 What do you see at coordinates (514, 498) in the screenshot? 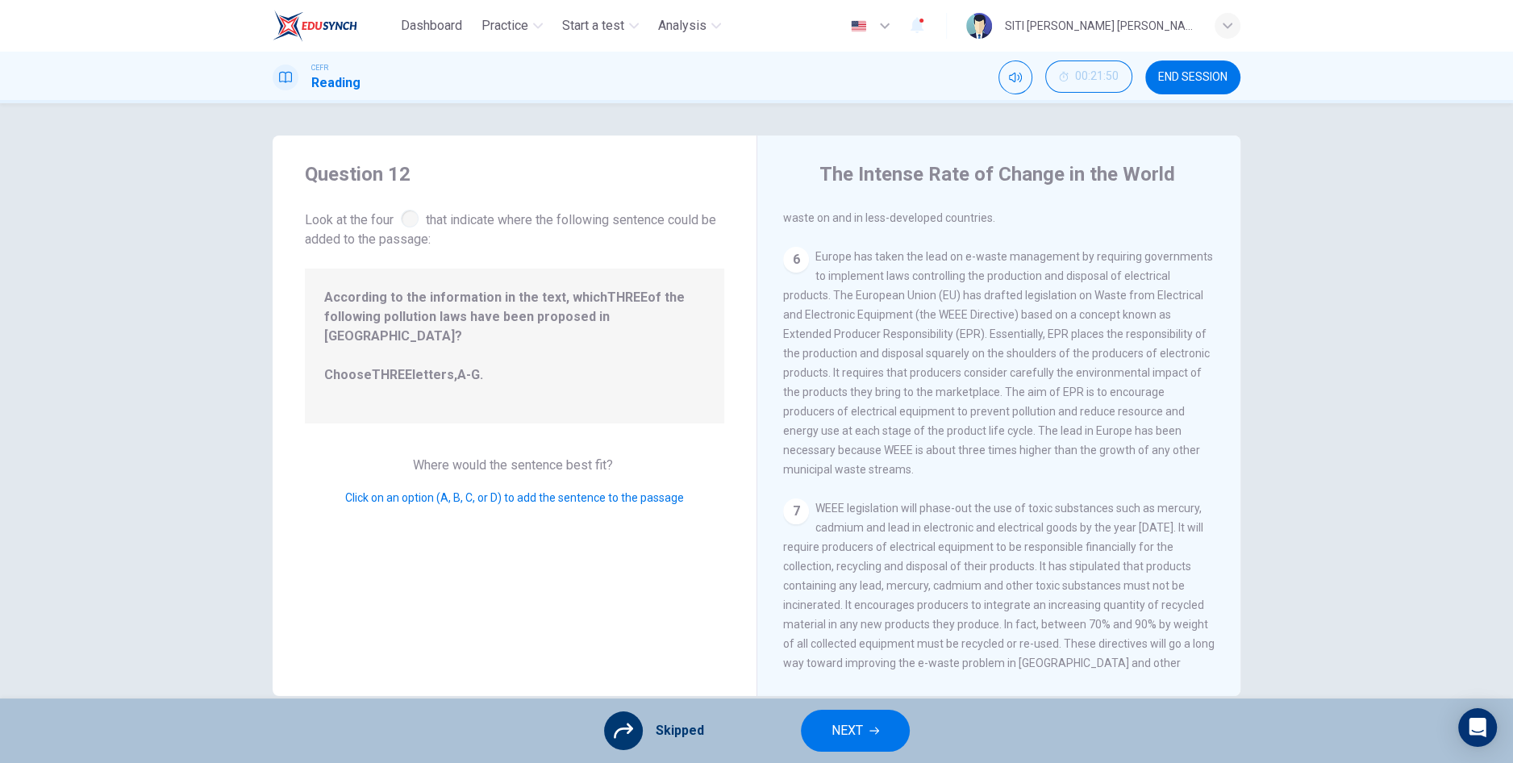
I see `span: Click on an option (A, B, C, or D) to add the sentence to the passage` at bounding box center [514, 498].